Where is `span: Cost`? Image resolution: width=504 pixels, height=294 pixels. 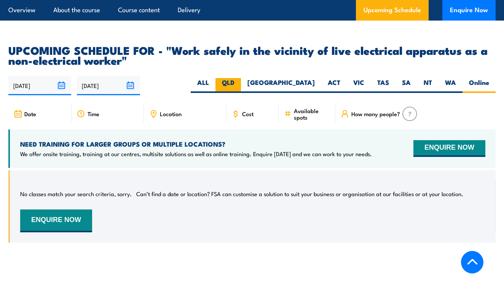
span: Cost is located at coordinates (248, 113).